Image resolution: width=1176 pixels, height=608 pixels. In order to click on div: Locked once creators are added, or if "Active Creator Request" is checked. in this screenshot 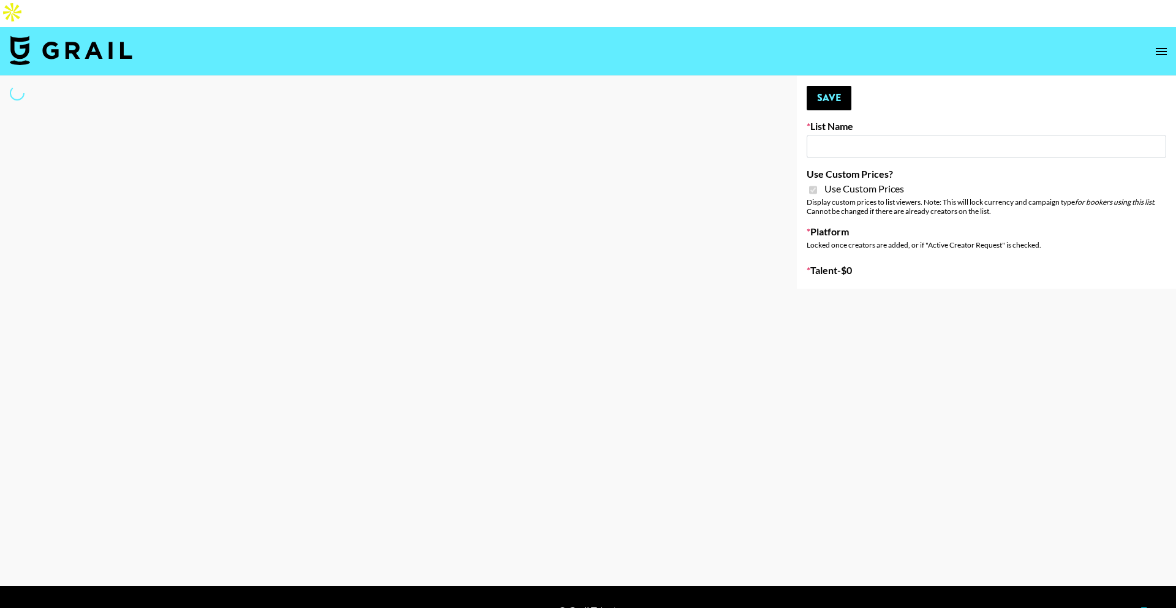, I will do `click(986, 244)`.